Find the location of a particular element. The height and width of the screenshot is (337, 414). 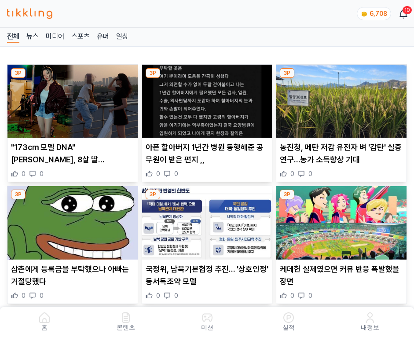

div: 10 is located at coordinates (407, 10).